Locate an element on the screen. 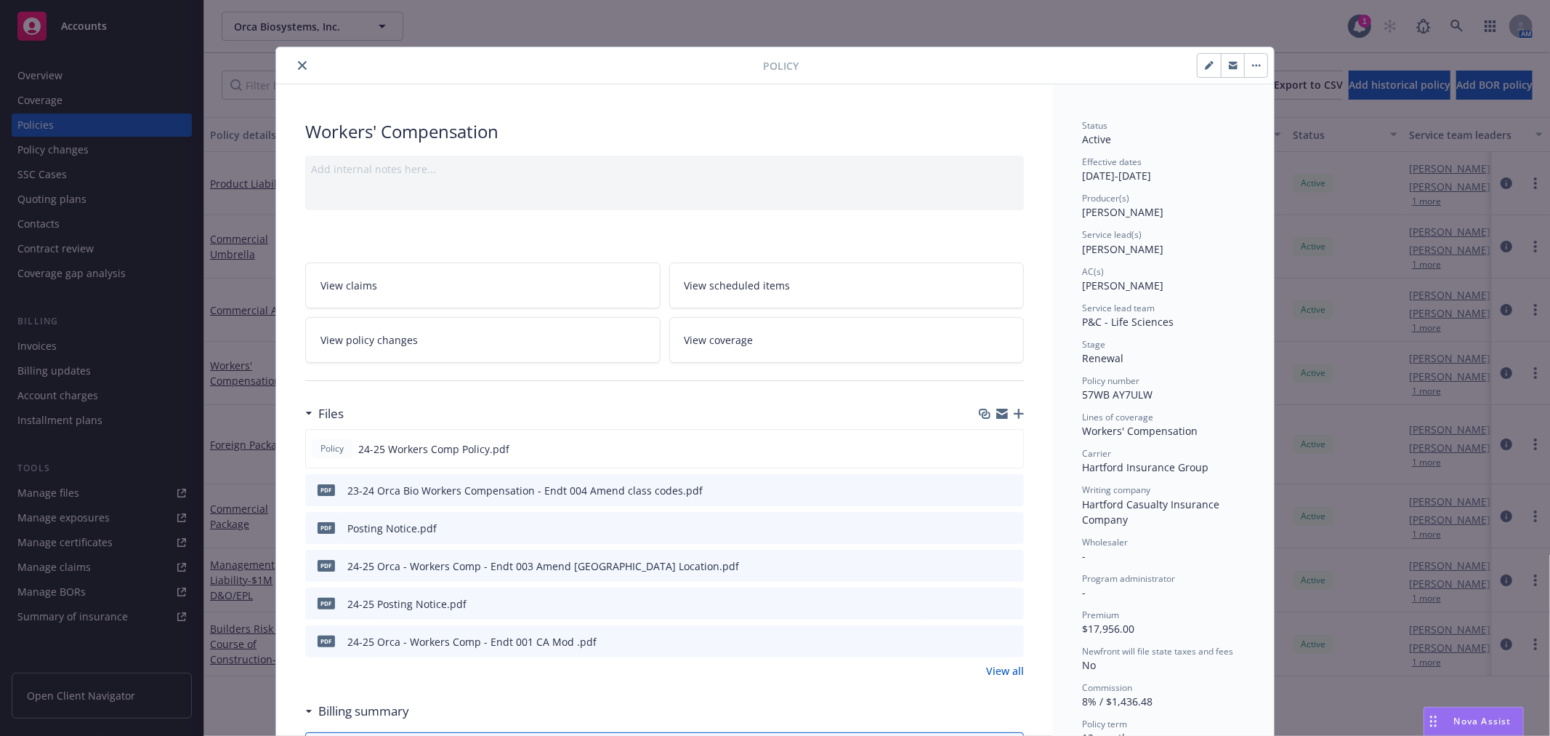 The image size is (1550, 736). span: Hartford Casualty Insurance Company is located at coordinates (1152, 512).